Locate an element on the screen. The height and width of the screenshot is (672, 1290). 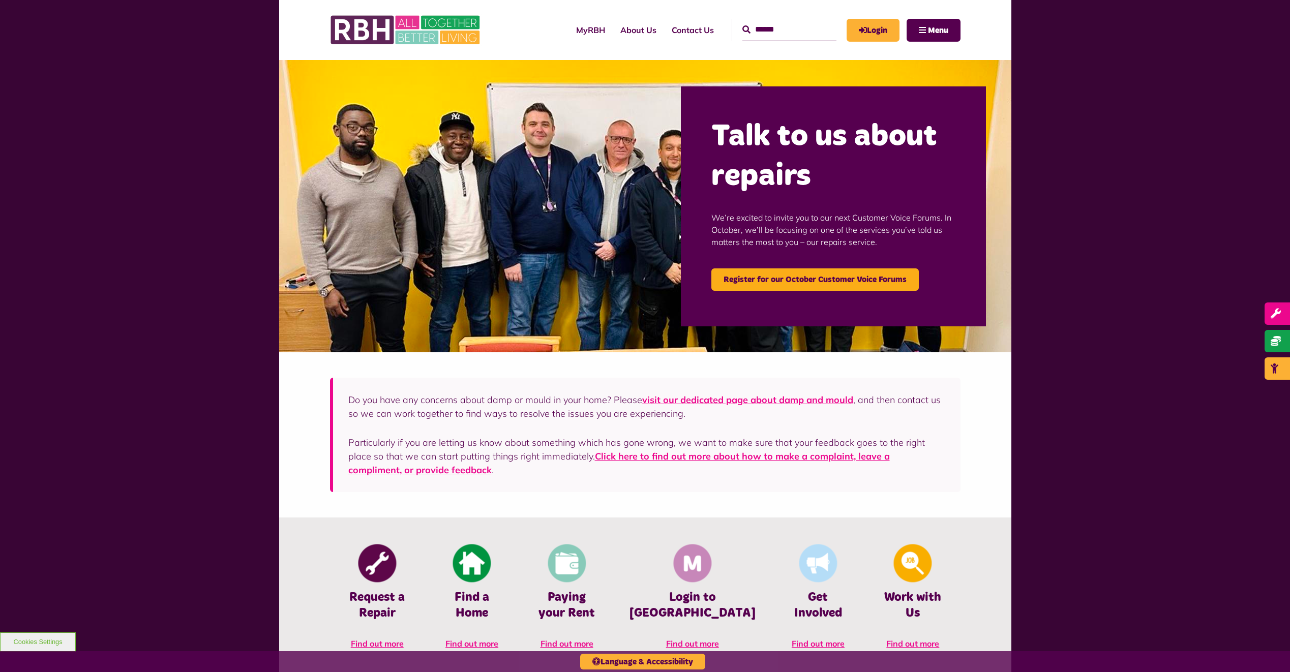
img: Group photo of customers and colleagues at the Lighthouse Project is located at coordinates (645, 206).